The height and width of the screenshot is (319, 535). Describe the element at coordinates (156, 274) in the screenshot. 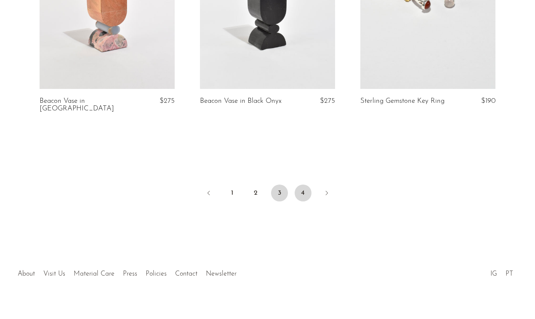

I see `a: Policies` at that location.